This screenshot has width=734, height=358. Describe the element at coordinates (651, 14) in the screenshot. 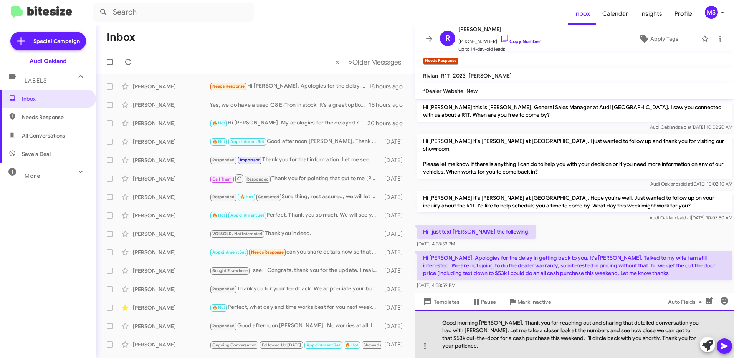

I see `span: Insights` at that location.